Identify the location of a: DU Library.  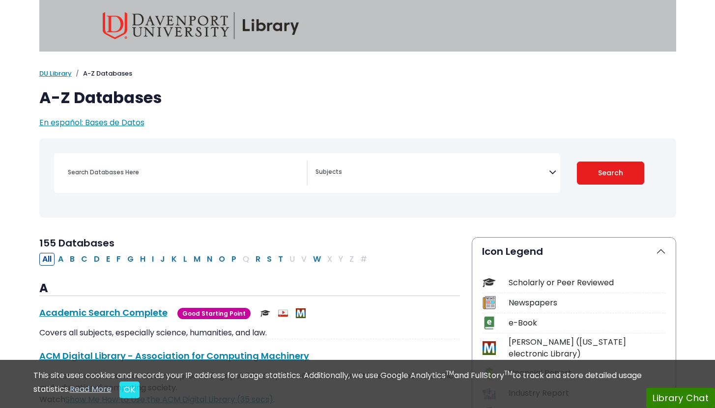
(56, 73).